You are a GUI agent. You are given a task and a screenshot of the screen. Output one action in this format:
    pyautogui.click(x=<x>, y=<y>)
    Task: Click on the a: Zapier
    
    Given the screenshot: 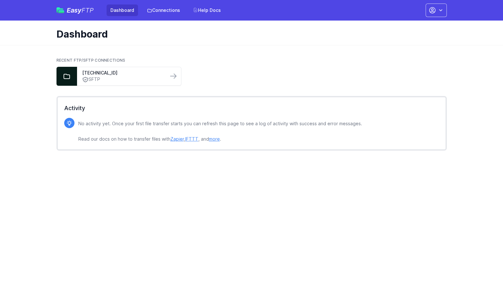 What is the action you would take?
    pyautogui.click(x=177, y=139)
    